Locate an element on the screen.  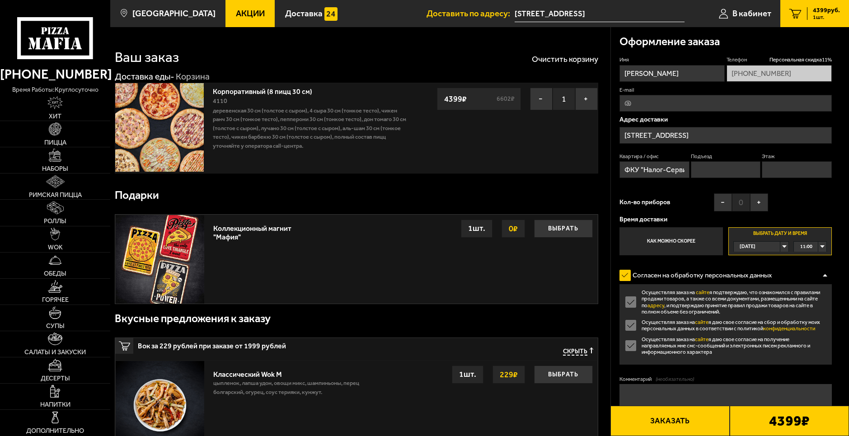
span: 4110 is located at coordinates (220, 101).